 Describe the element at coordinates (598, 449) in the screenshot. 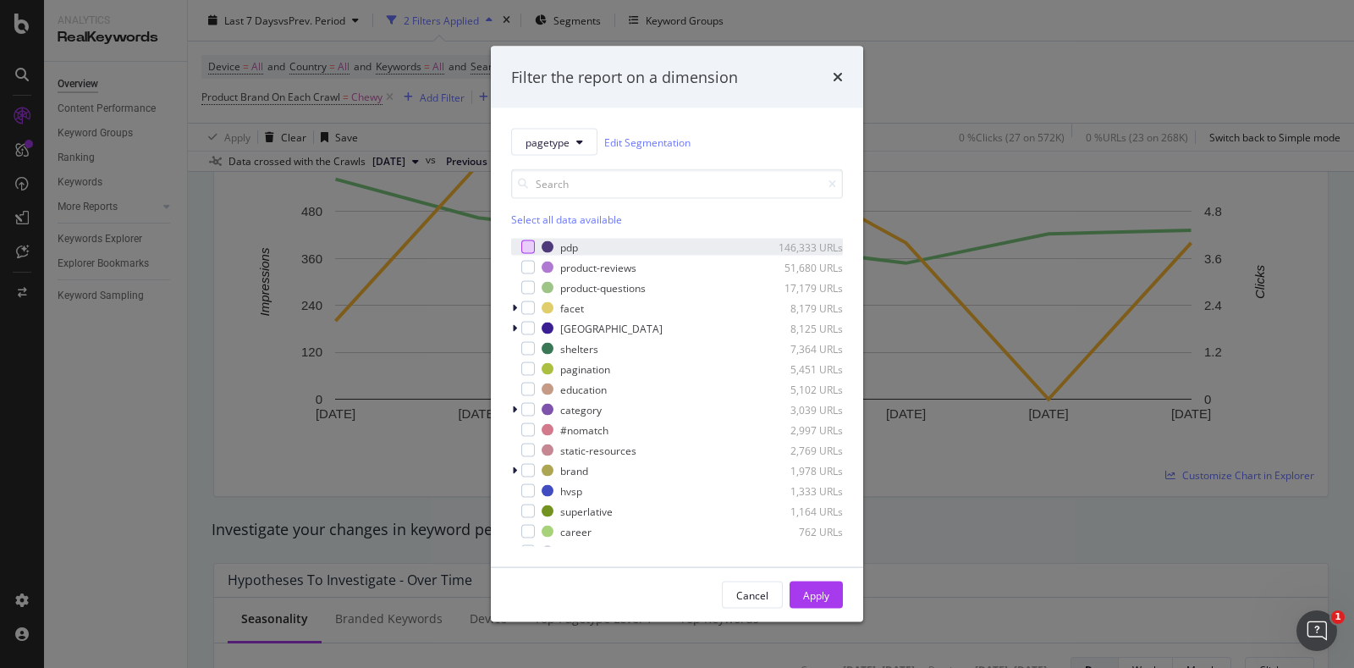

I see `div: static-resources` at that location.